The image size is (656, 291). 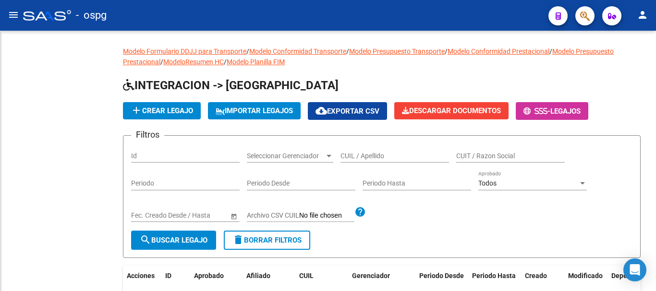 What do you see at coordinates (306, 276) in the screenshot?
I see `span: CUIL` at bounding box center [306, 276].